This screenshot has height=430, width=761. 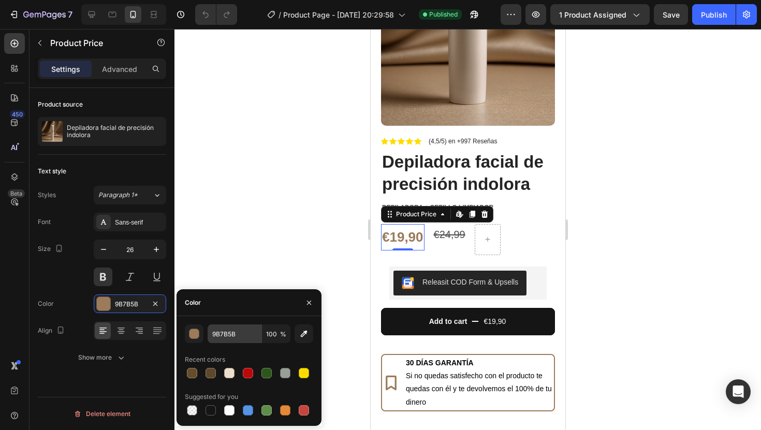 I want to click on button: Releasit COD Form & Upsells, so click(x=89, y=254).